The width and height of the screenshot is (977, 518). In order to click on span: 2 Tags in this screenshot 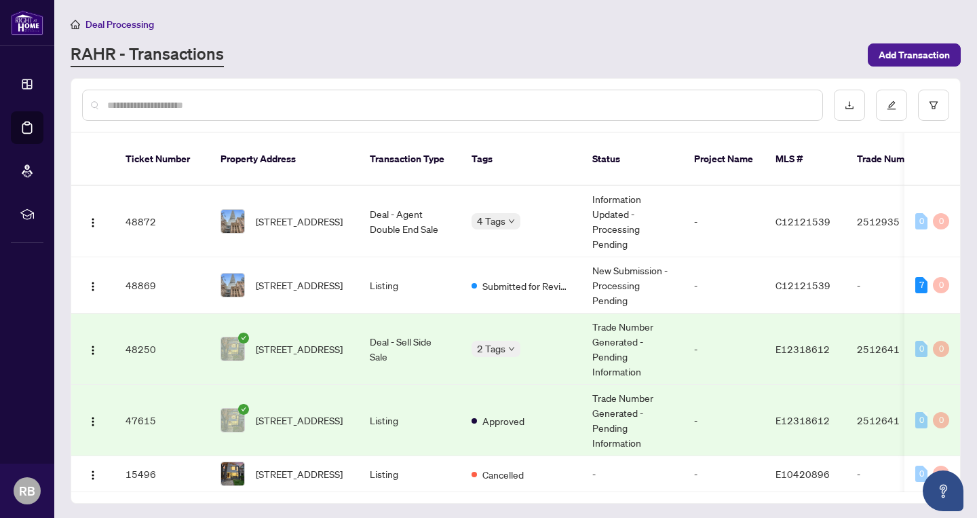, I will do `click(491, 348)`.